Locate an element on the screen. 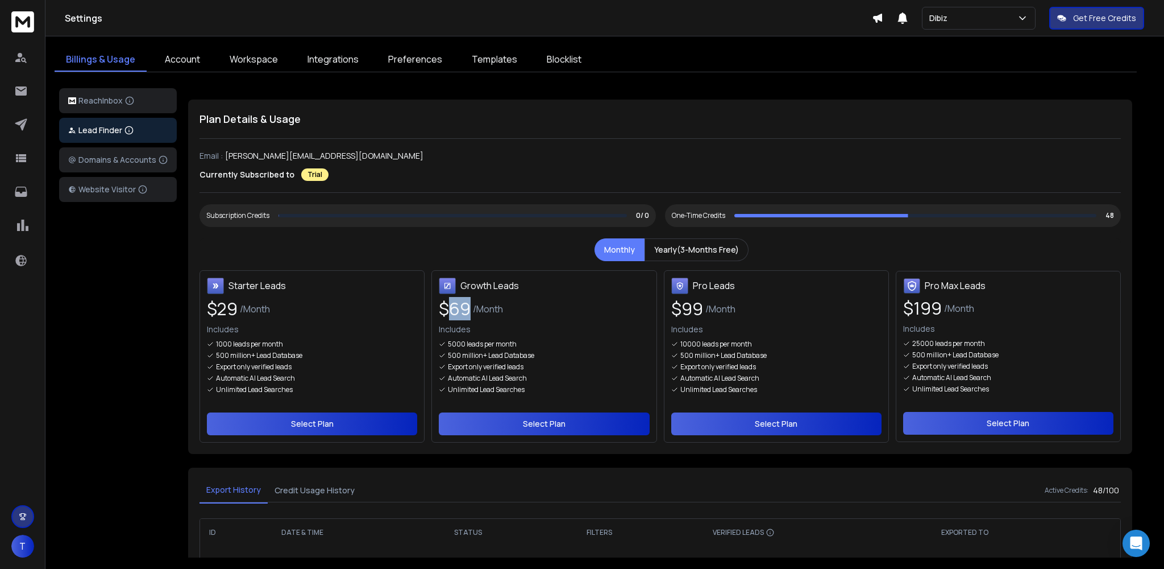 Image resolution: width=1164 pixels, height=569 pixels. button: Get Free Credits is located at coordinates (1097, 18).